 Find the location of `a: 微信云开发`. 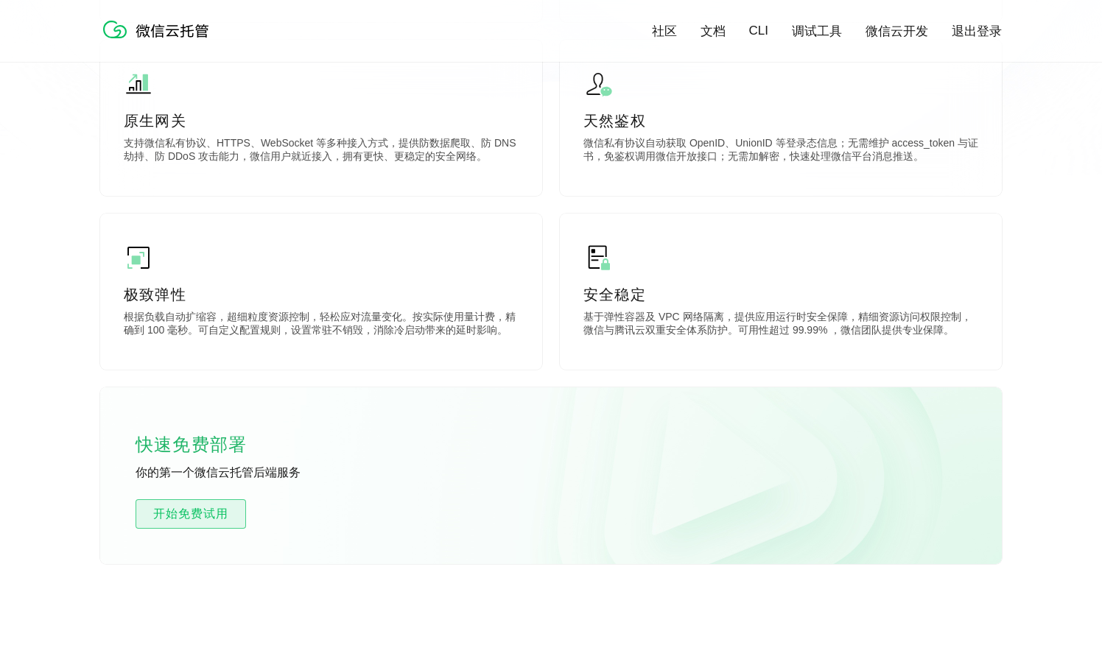

a: 微信云开发 is located at coordinates (897, 31).